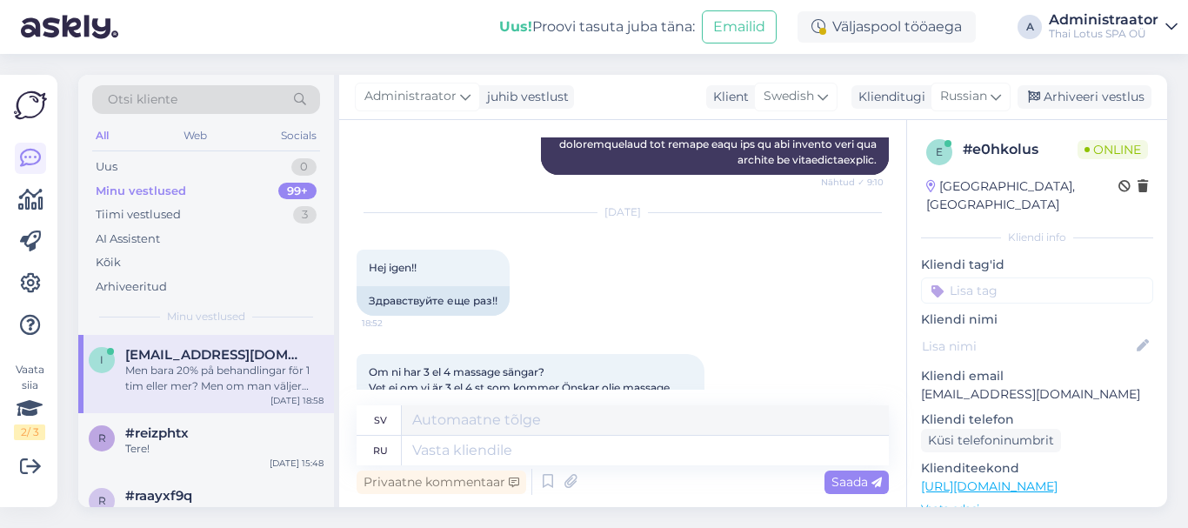  Describe the element at coordinates (524, 97) in the screenshot. I see `div: juhib vestlust` at that location.